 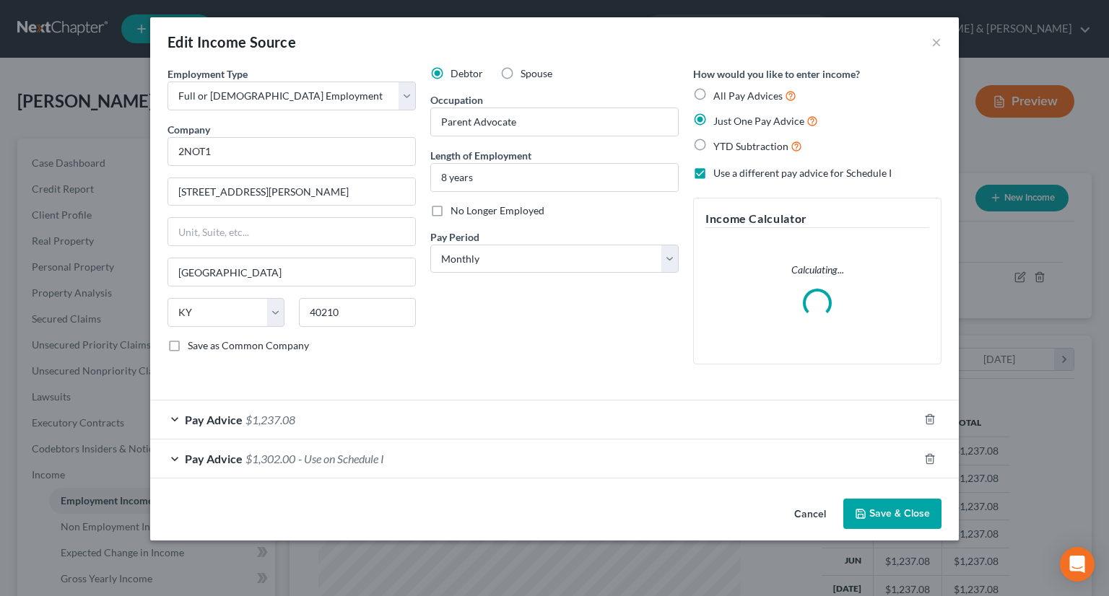 I want to click on div: Edit Income Source, so click(x=232, y=42).